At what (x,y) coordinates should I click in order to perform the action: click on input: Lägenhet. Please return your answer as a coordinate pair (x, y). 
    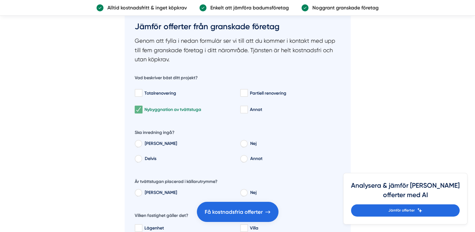
    Looking at the image, I should click on (138, 228).